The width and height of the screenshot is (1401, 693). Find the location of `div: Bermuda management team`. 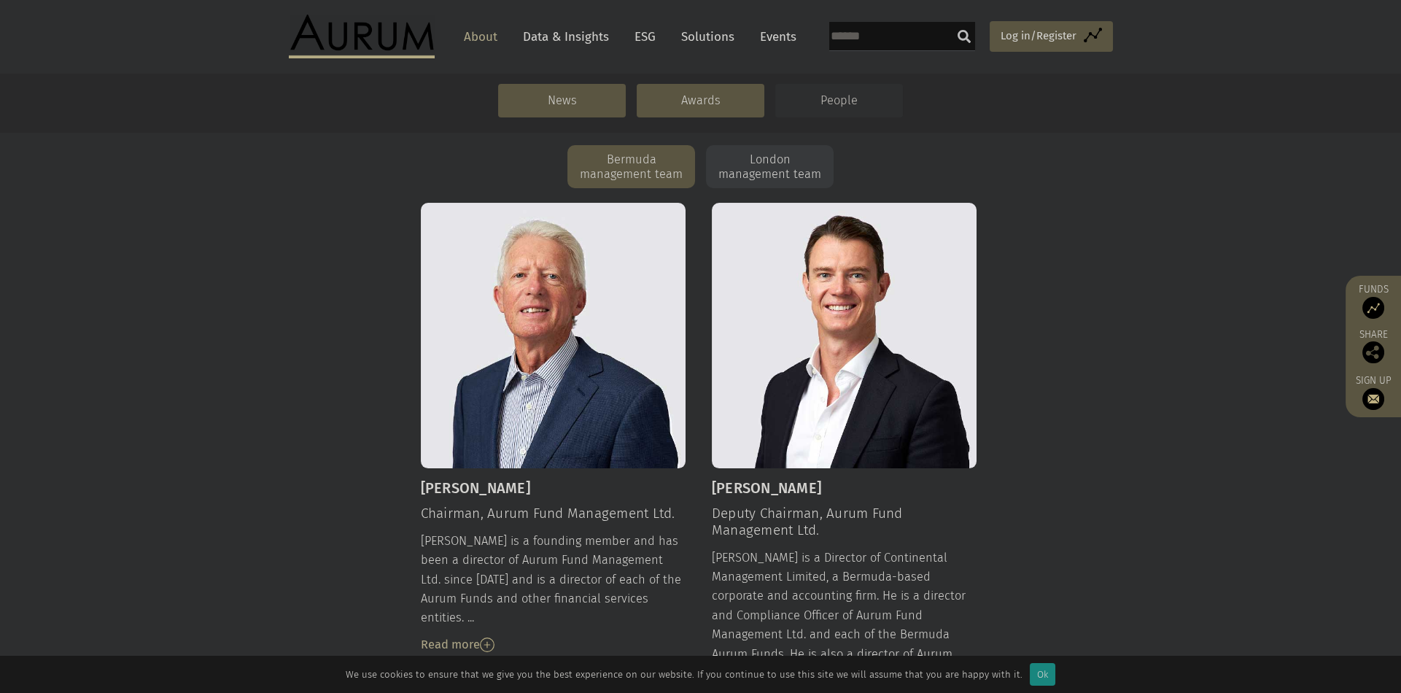

div: Bermuda management team is located at coordinates (631, 167).